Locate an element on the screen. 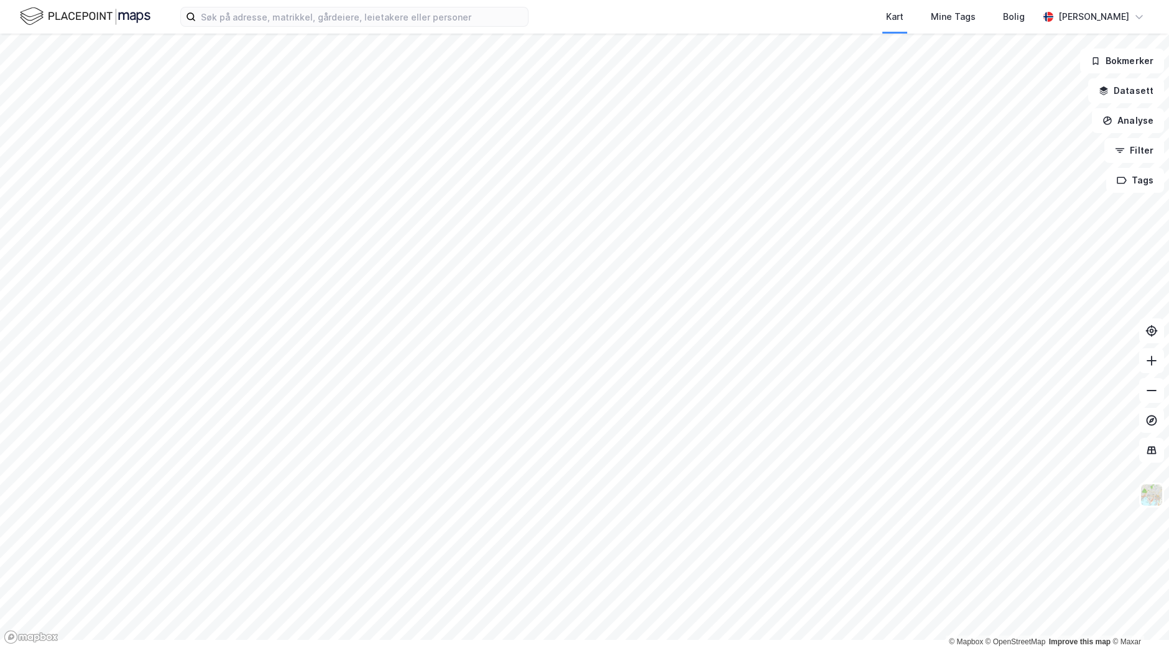 Image resolution: width=1169 pixels, height=648 pixels. img: Z is located at coordinates (1151, 495).